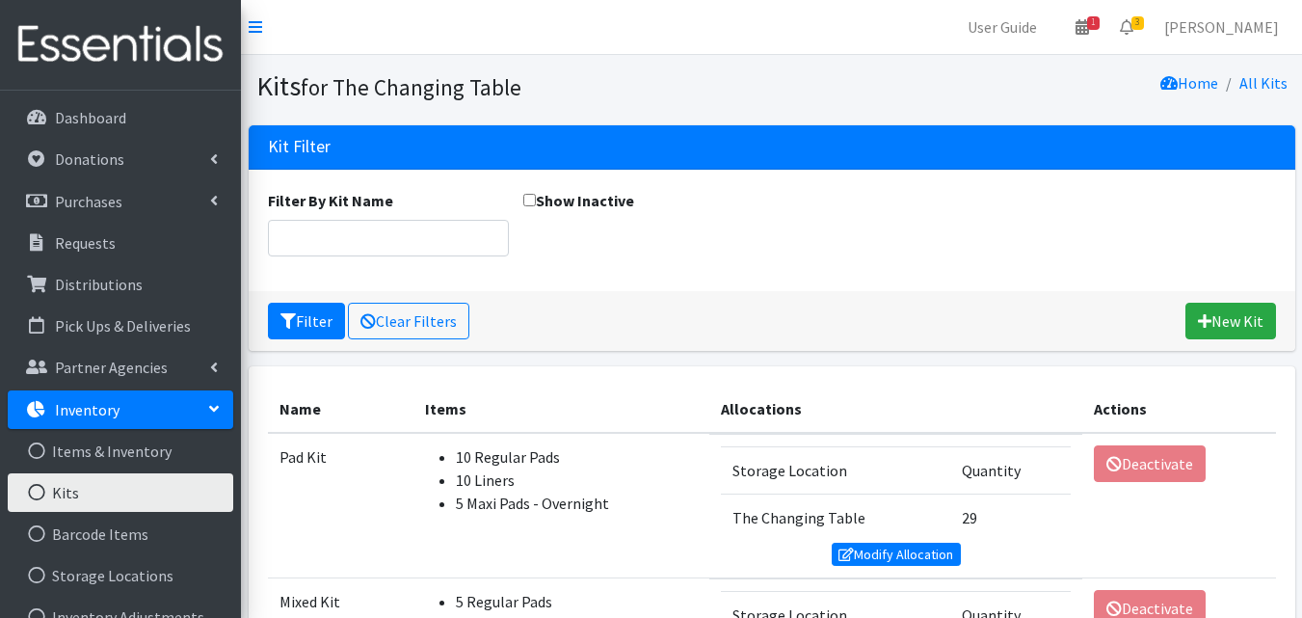 Image resolution: width=1302 pixels, height=618 pixels. What do you see at coordinates (511, 86) in the screenshot?
I see `h1: Kits` at bounding box center [511, 86].